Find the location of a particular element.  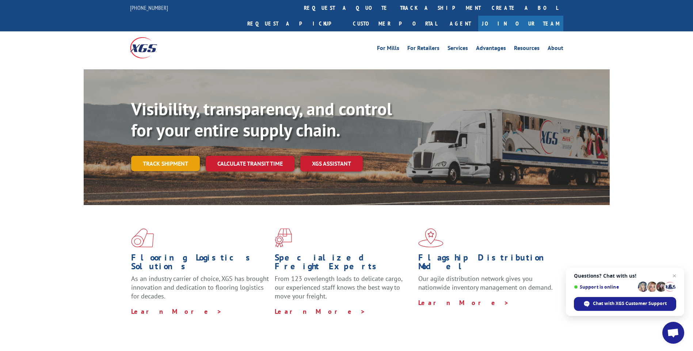

span: Our agile distribution network gives you nationwide inventory management on demand. is located at coordinates (485, 283).